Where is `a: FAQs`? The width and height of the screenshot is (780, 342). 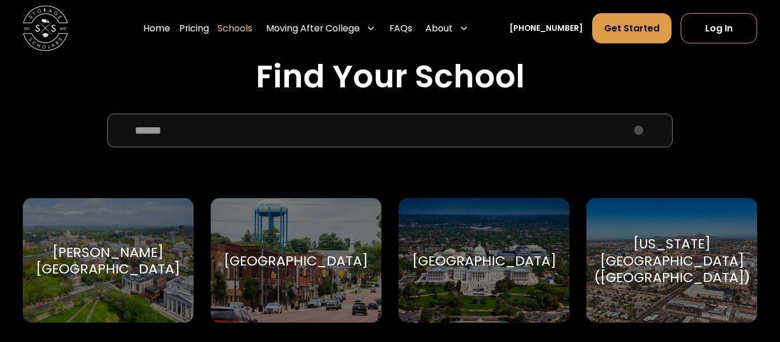 a: FAQs is located at coordinates (401, 28).